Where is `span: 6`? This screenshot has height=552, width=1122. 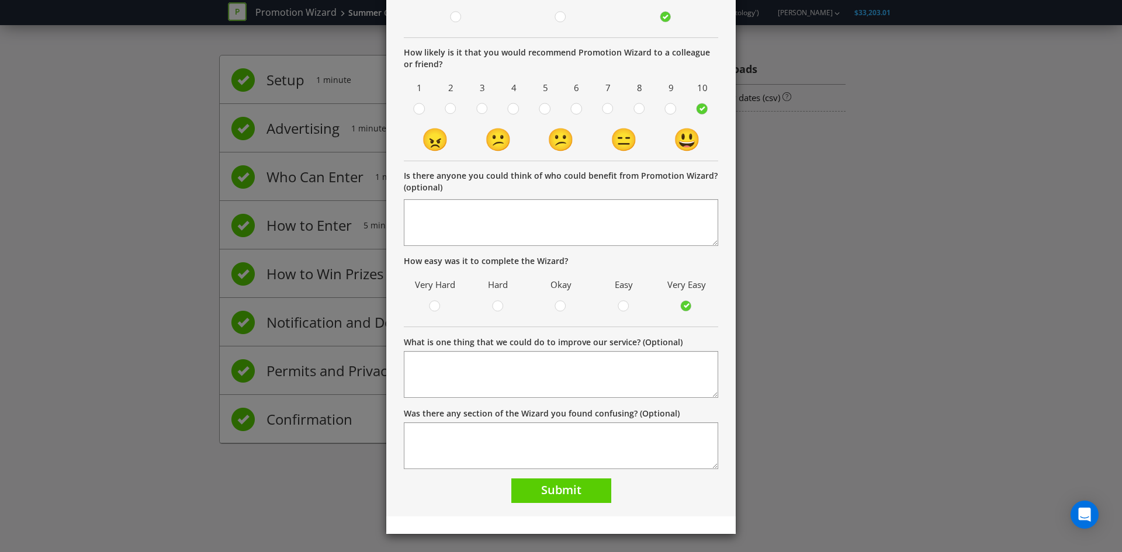 span: 6 is located at coordinates (577, 88).